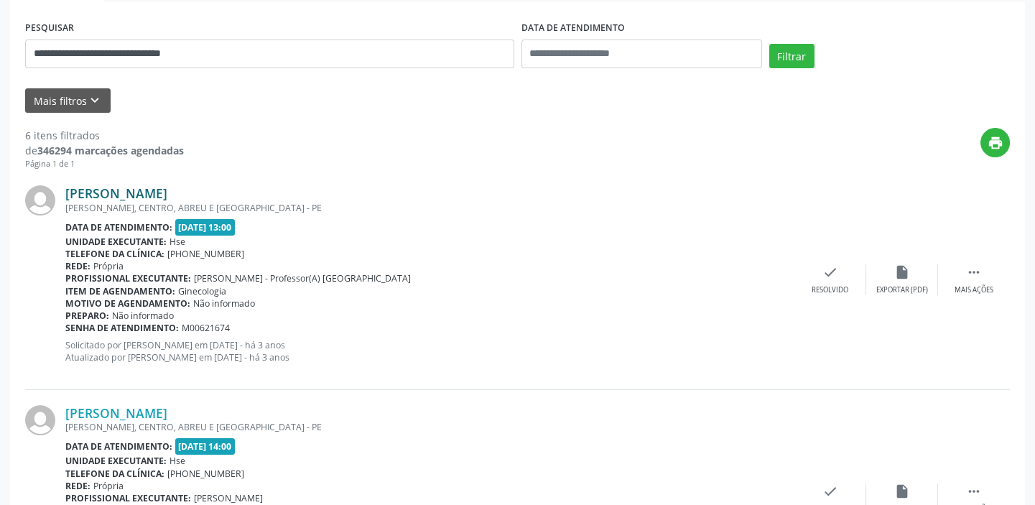 The image size is (1035, 505). I want to click on span: M00621674, so click(205, 327).